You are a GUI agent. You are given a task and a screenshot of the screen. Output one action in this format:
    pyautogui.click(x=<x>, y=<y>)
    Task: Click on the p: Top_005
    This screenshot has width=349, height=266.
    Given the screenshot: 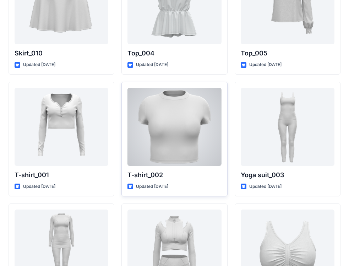 What is the action you would take?
    pyautogui.click(x=288, y=53)
    